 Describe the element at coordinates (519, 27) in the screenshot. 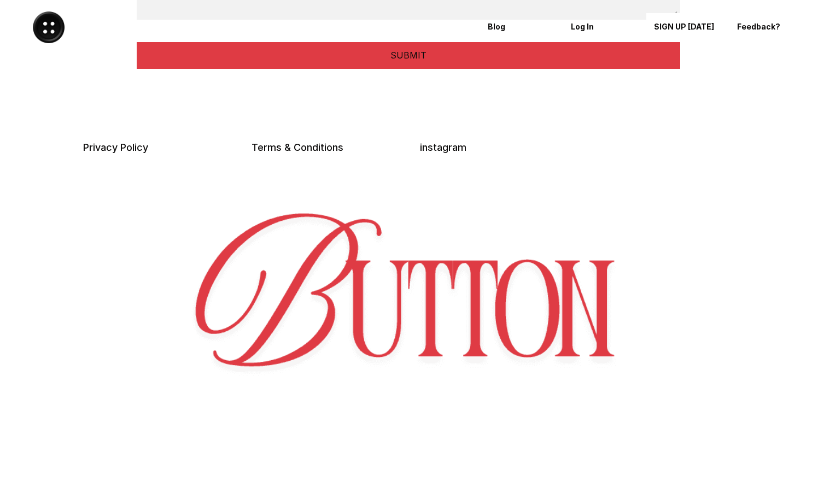

I see `a: Blog` at that location.